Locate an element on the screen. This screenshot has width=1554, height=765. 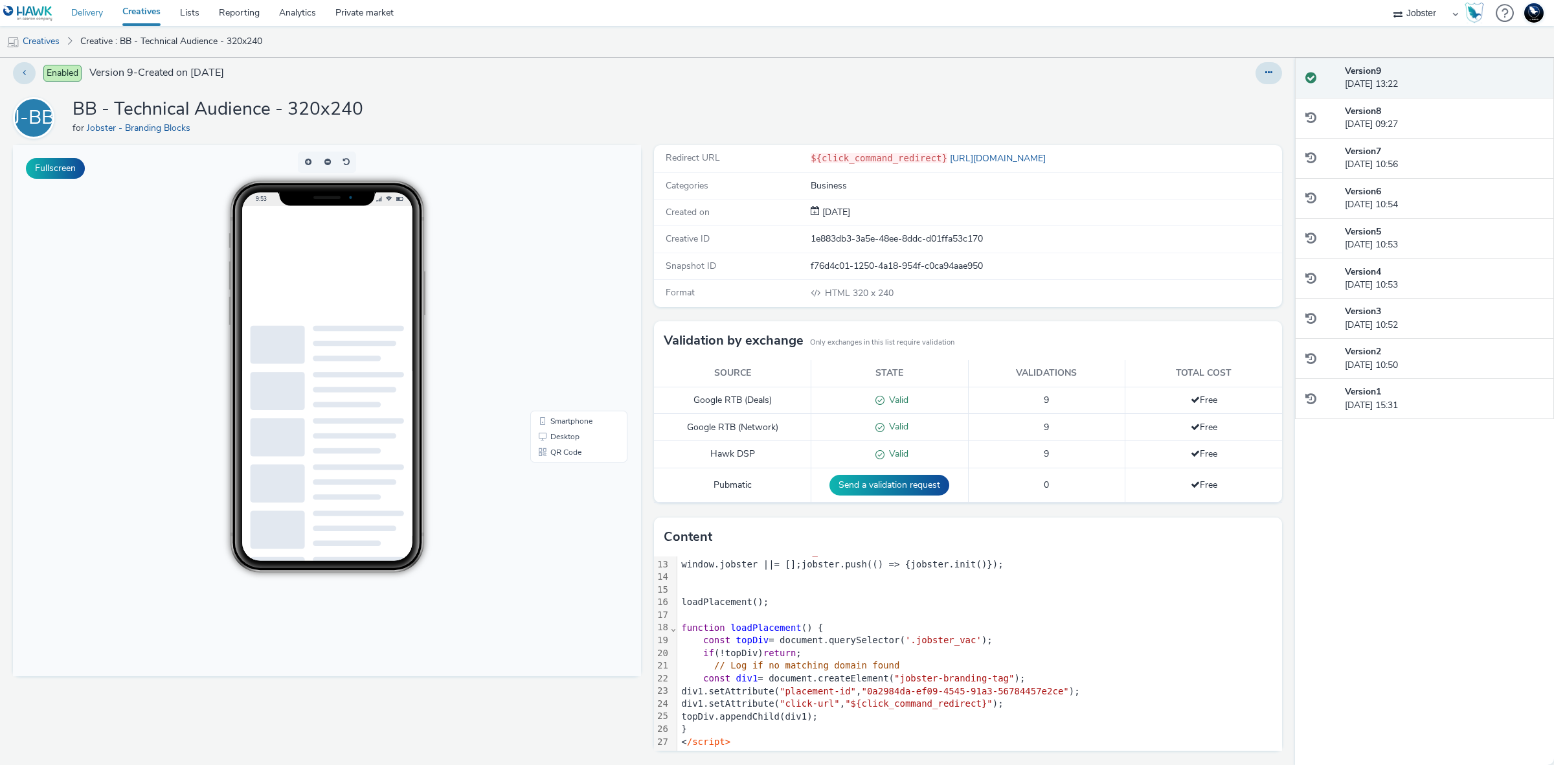
img: mobile is located at coordinates (13, 42).